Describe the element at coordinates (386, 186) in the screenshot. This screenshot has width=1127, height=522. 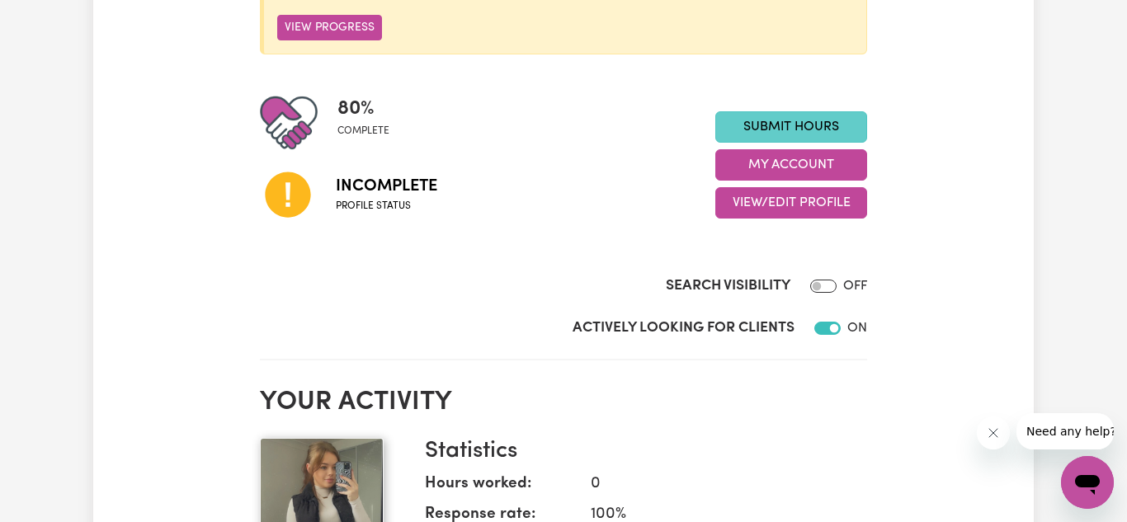
I see `span: Incomplete` at that location.